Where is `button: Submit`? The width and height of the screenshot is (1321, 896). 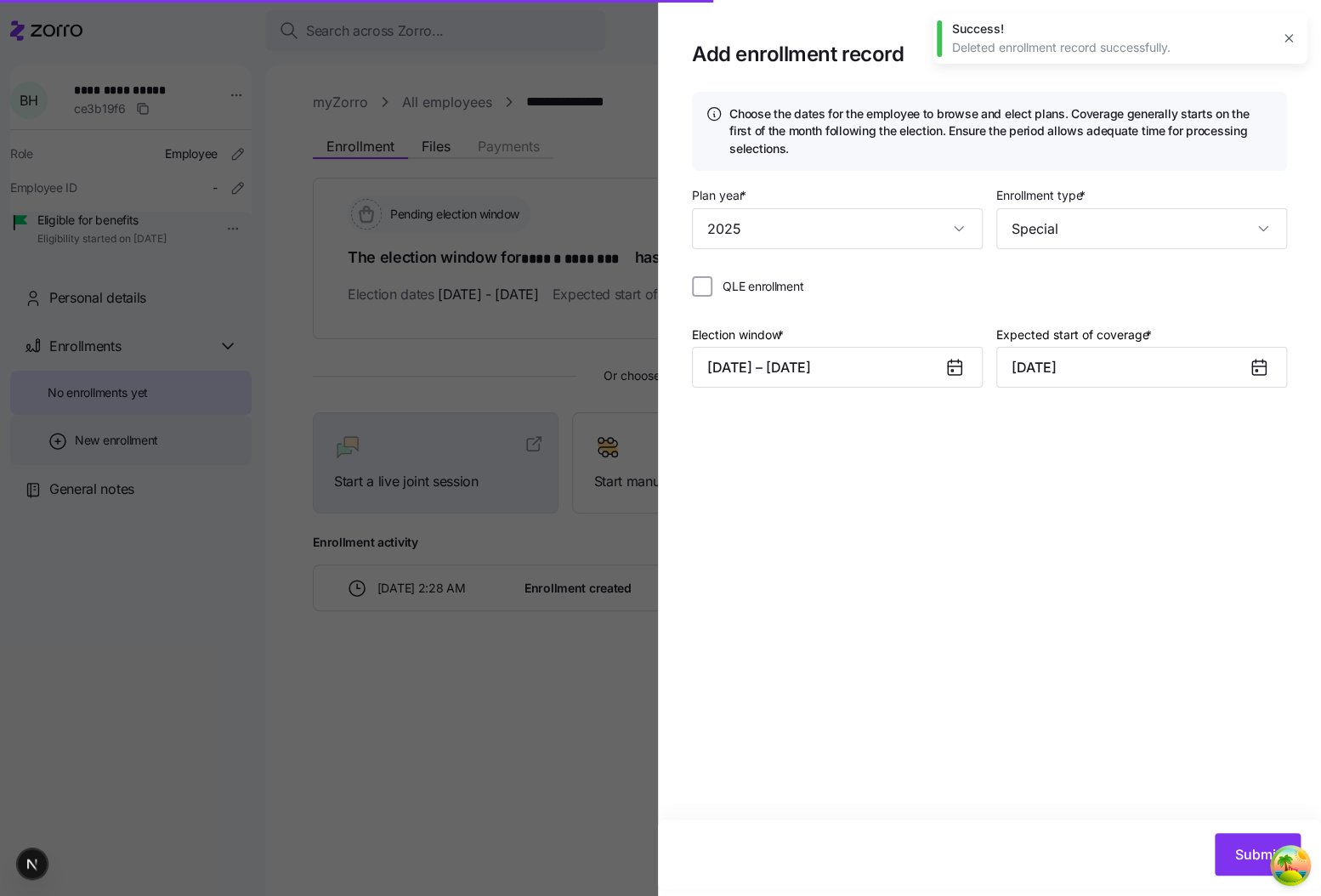 button: Submit is located at coordinates (1257, 854).